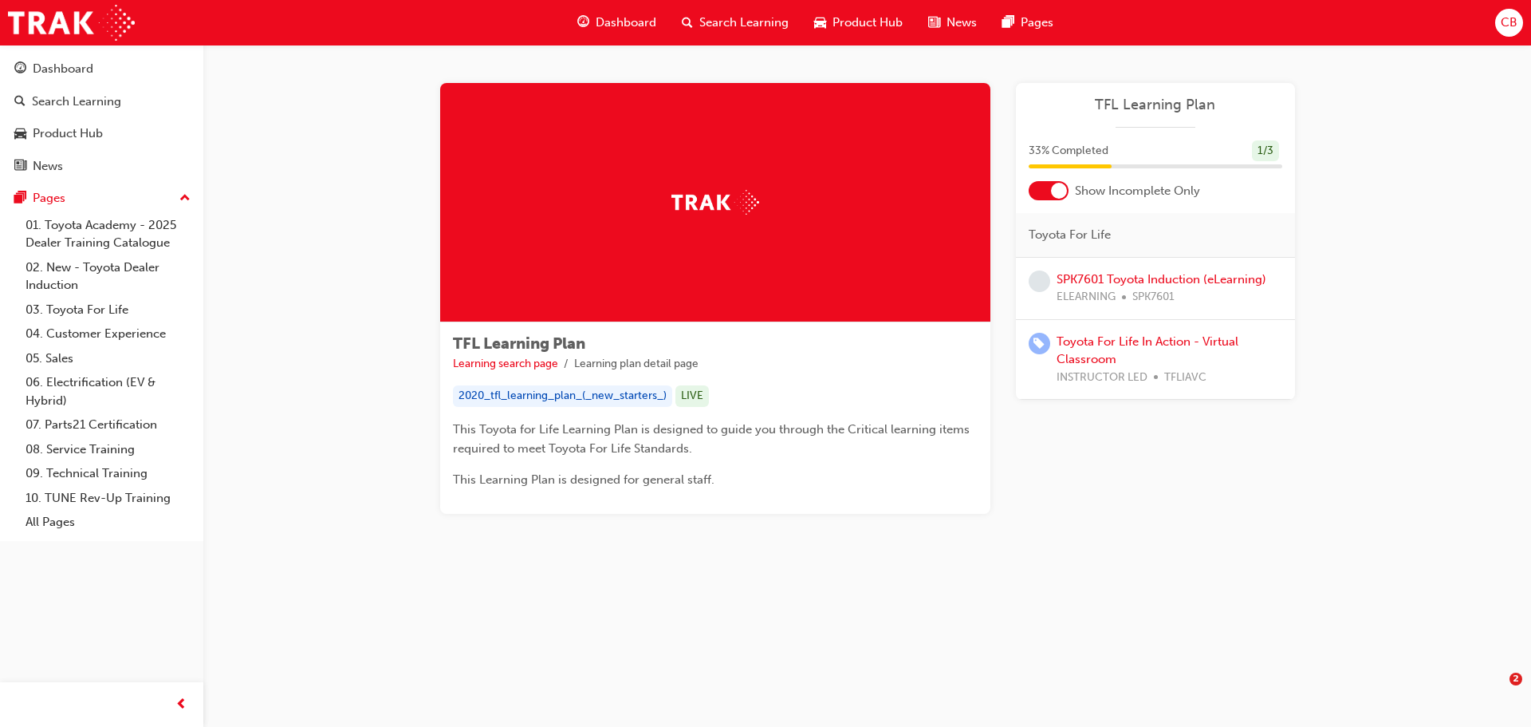  Describe the element at coordinates (1156, 104) in the screenshot. I see `a: TFL Learning Plan` at that location.